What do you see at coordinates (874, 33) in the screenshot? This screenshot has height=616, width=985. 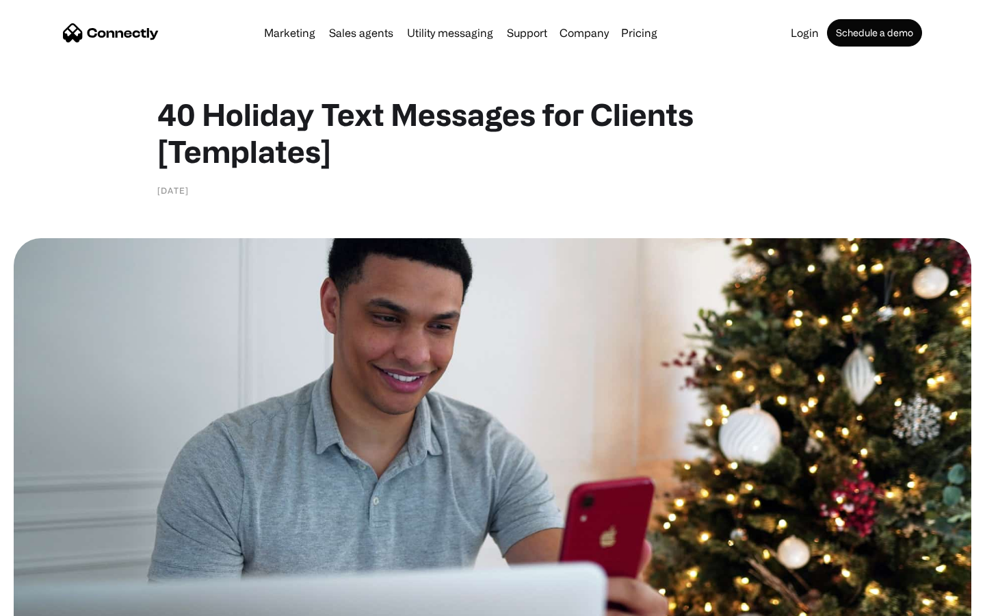 I see `a: Schedule a demo` at bounding box center [874, 33].